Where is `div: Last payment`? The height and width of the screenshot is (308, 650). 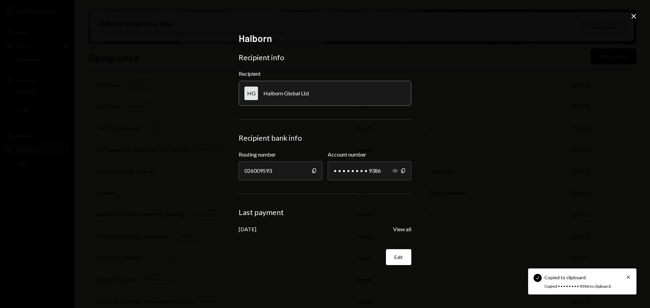
div: Last payment is located at coordinates (325, 212).